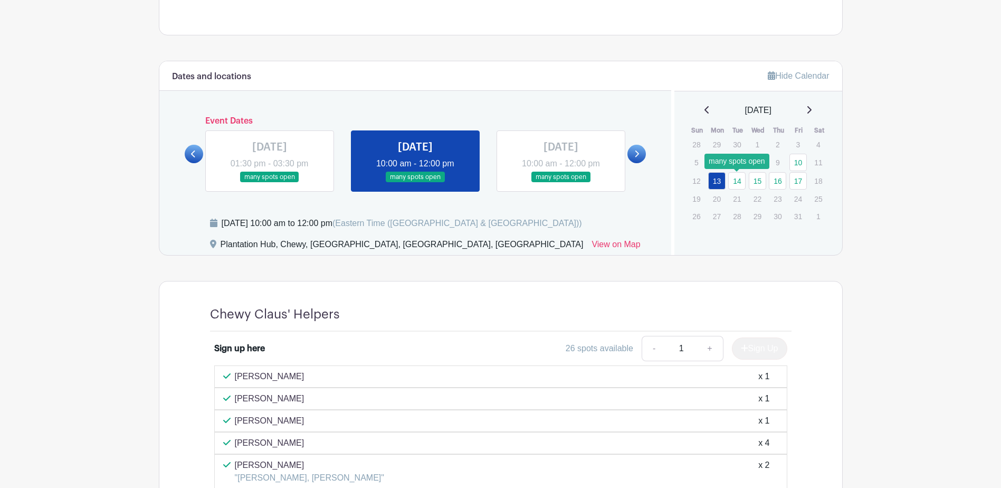 This screenshot has width=1001, height=488. What do you see at coordinates (717, 198) in the screenshot?
I see `p: 20` at bounding box center [717, 198].